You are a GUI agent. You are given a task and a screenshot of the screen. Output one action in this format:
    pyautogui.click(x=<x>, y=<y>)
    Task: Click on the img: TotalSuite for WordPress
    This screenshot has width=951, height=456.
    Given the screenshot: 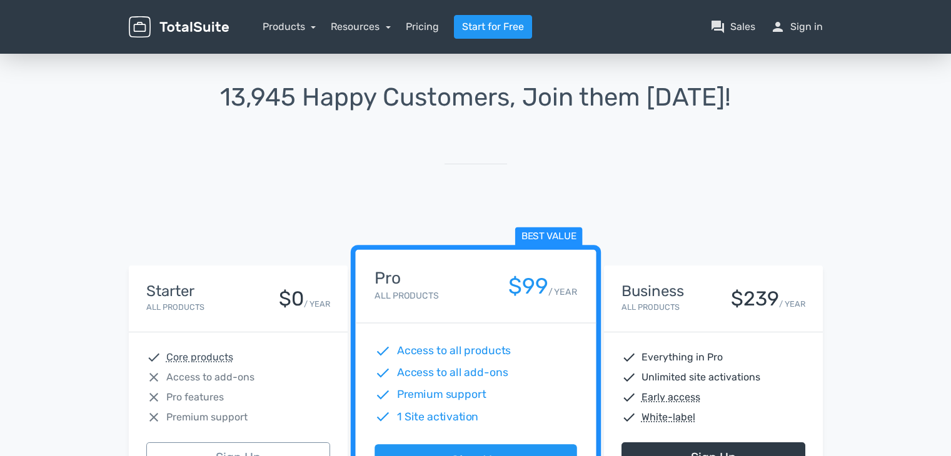 What is the action you would take?
    pyautogui.click(x=179, y=27)
    